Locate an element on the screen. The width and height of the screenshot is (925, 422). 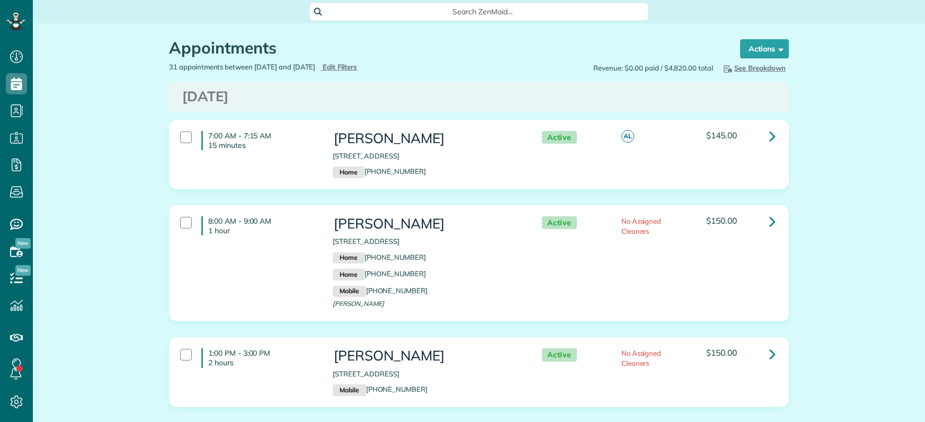
p: 15 minutes is located at coordinates (262, 145).